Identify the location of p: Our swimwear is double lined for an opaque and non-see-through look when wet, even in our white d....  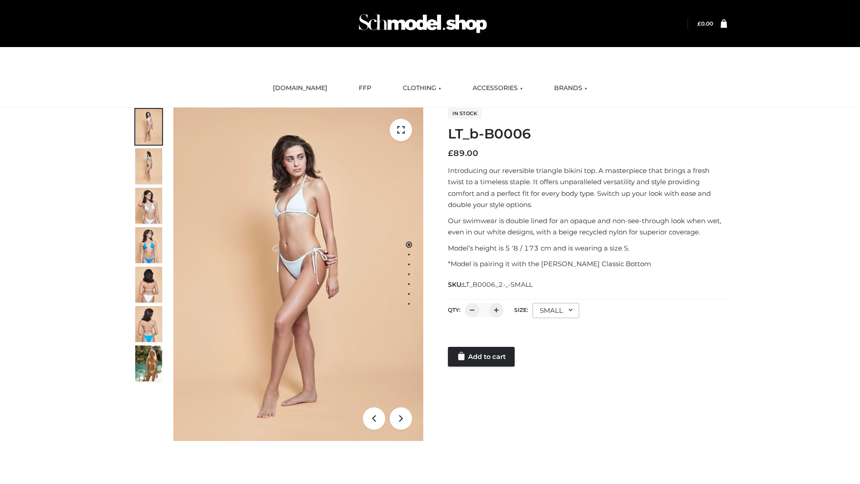
(587, 226).